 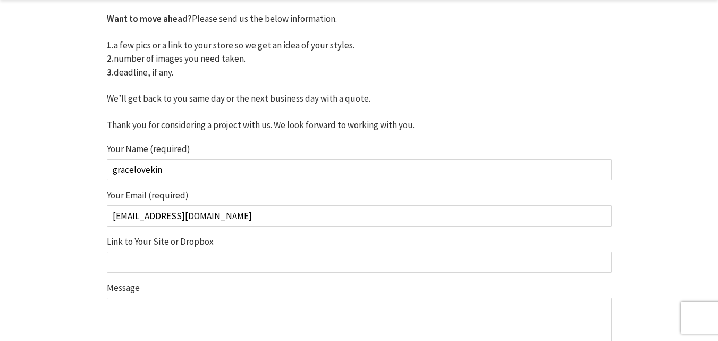 What do you see at coordinates (359, 216) in the screenshot?
I see `input: Your Email (required)` at bounding box center [359, 216].